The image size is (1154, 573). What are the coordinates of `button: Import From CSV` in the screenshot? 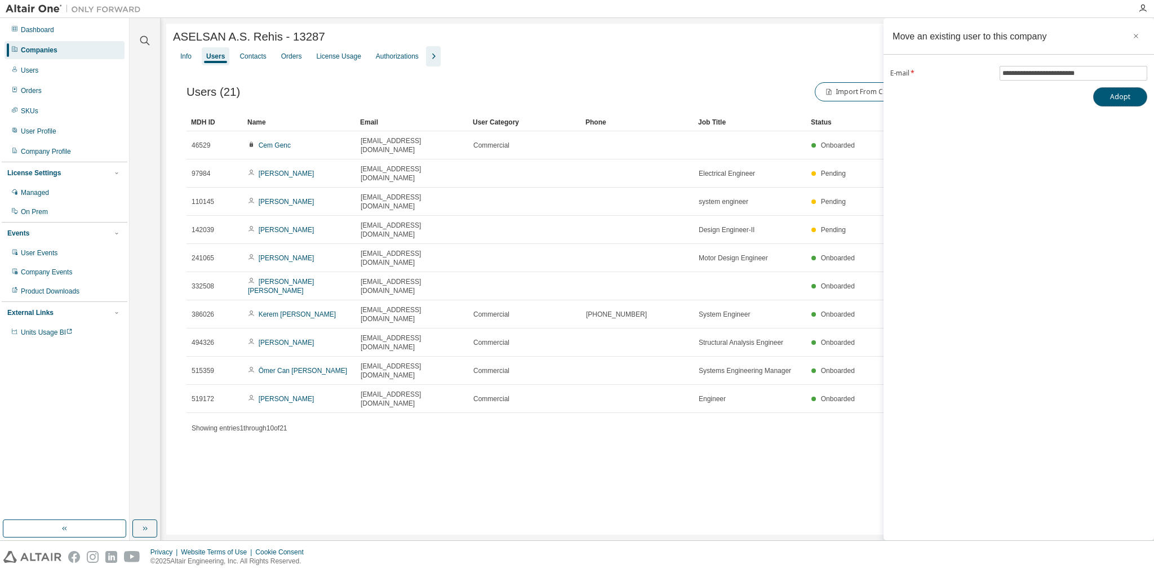 It's located at (858, 92).